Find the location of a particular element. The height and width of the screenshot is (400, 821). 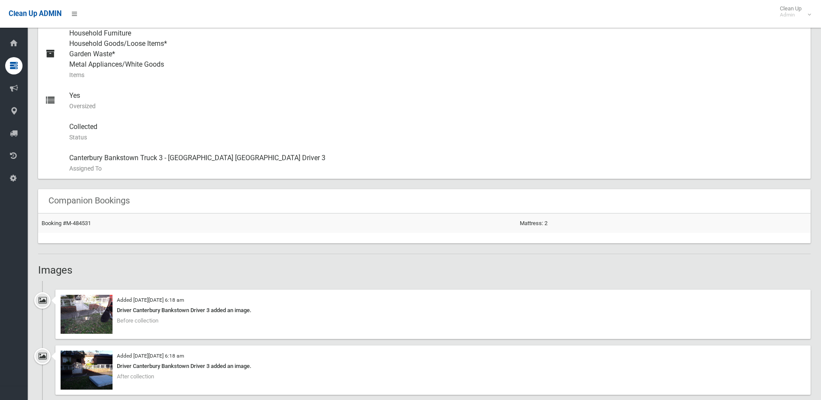

span: Clean Up is located at coordinates (792, 12).